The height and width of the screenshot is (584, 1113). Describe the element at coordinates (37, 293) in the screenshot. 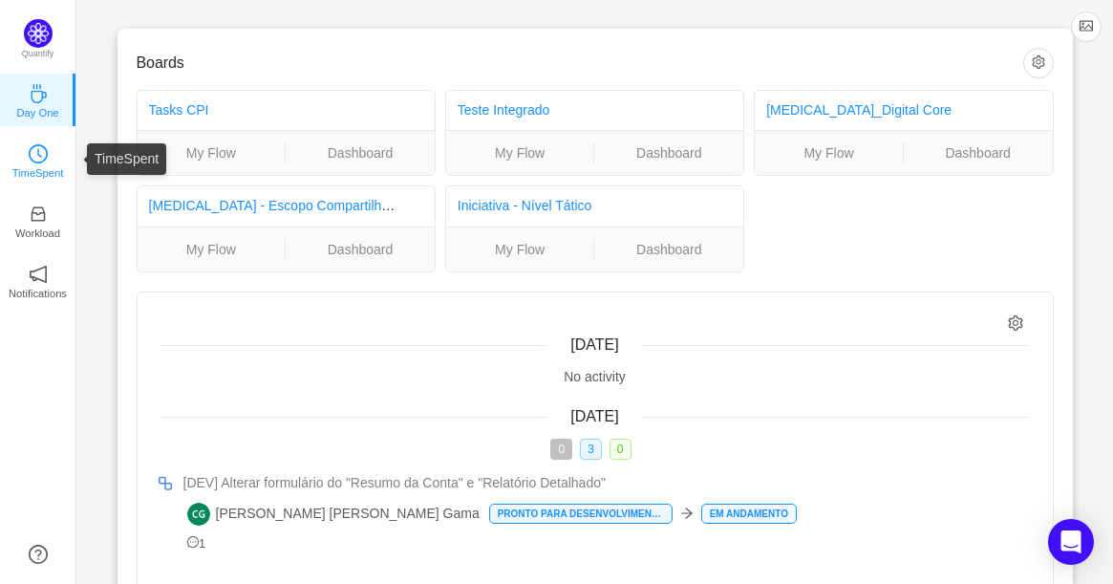

I see `p: Notifications` at that location.